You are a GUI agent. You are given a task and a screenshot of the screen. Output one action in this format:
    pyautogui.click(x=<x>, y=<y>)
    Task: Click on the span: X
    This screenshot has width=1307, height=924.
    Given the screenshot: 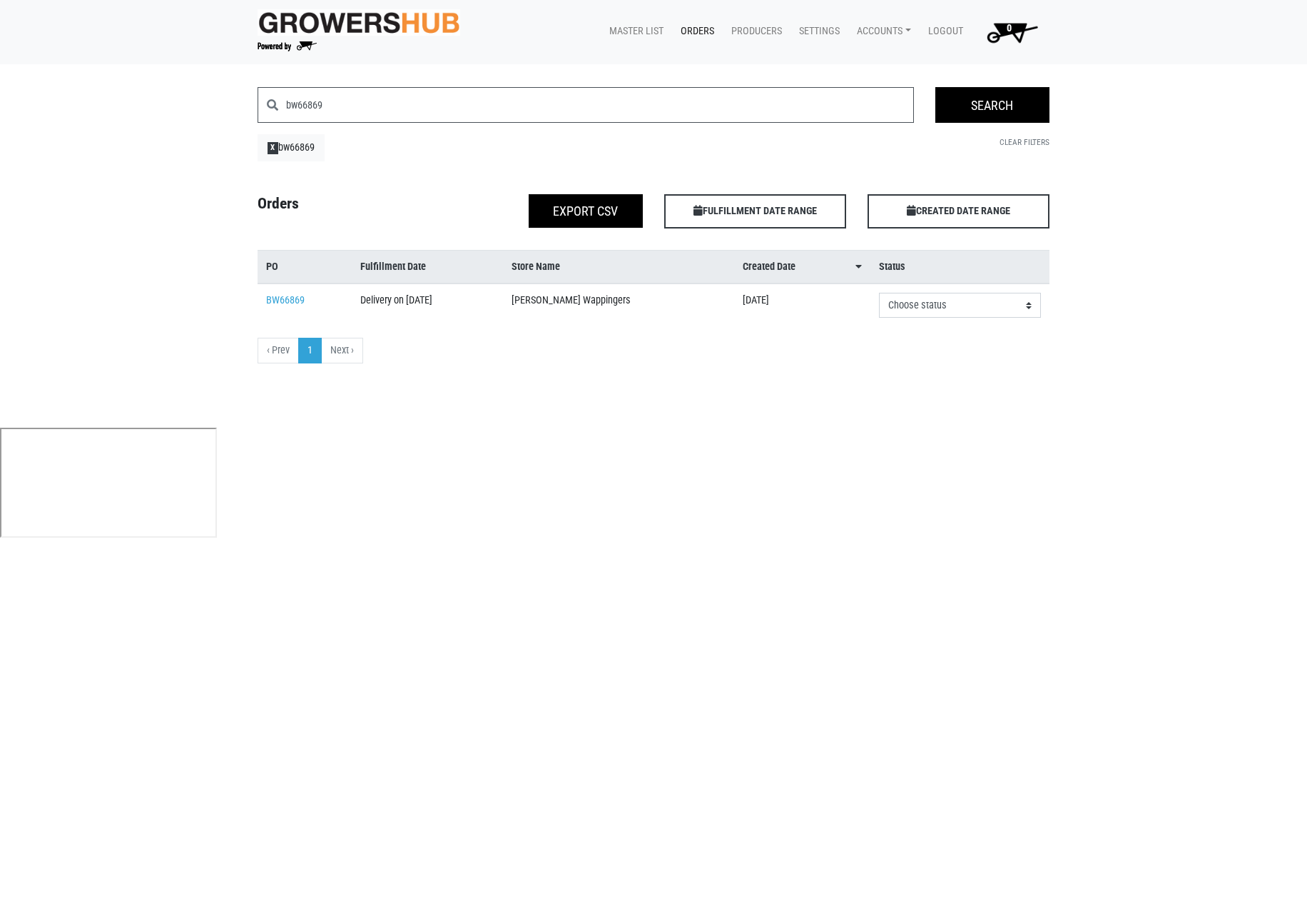 What is the action you would take?
    pyautogui.click(x=272, y=148)
    